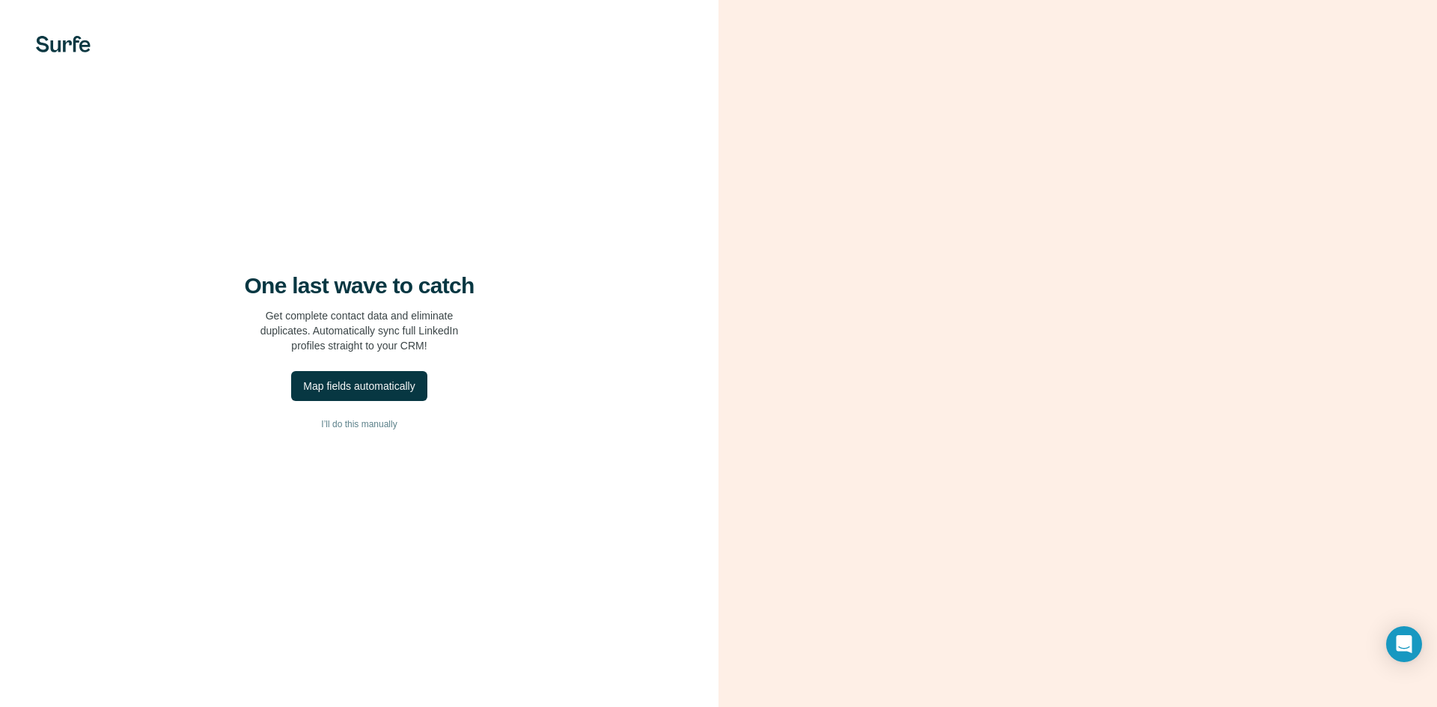 Image resolution: width=1437 pixels, height=707 pixels. Describe the element at coordinates (359, 424) in the screenshot. I see `button: I’ll do this manually` at that location.